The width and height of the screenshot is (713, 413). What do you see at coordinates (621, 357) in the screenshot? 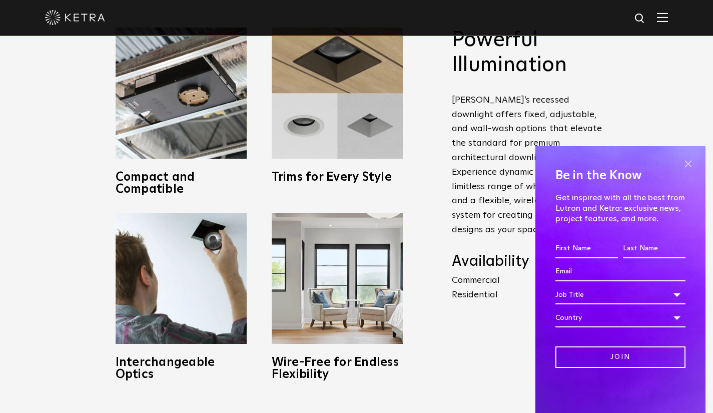
I see `input: Join` at bounding box center [621, 357].